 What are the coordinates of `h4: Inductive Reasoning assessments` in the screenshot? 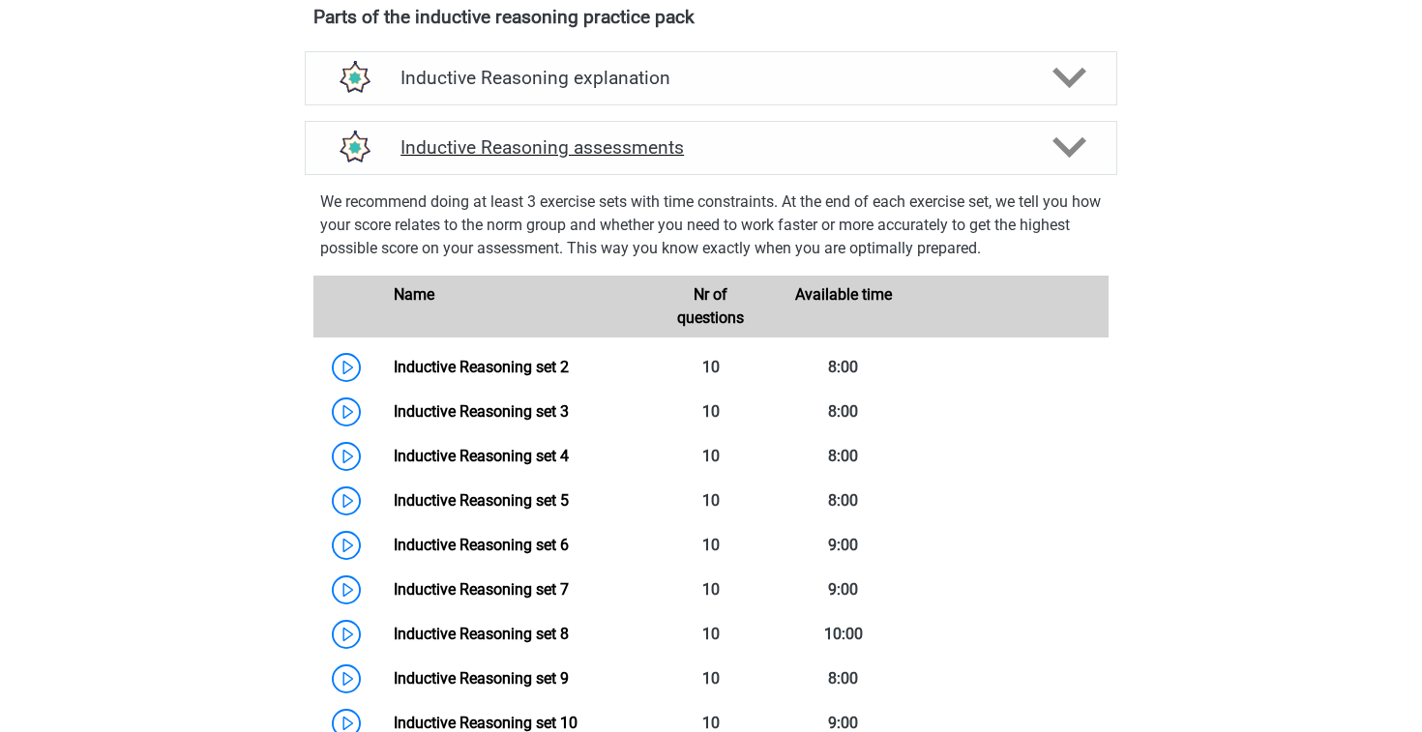 It's located at (711, 147).